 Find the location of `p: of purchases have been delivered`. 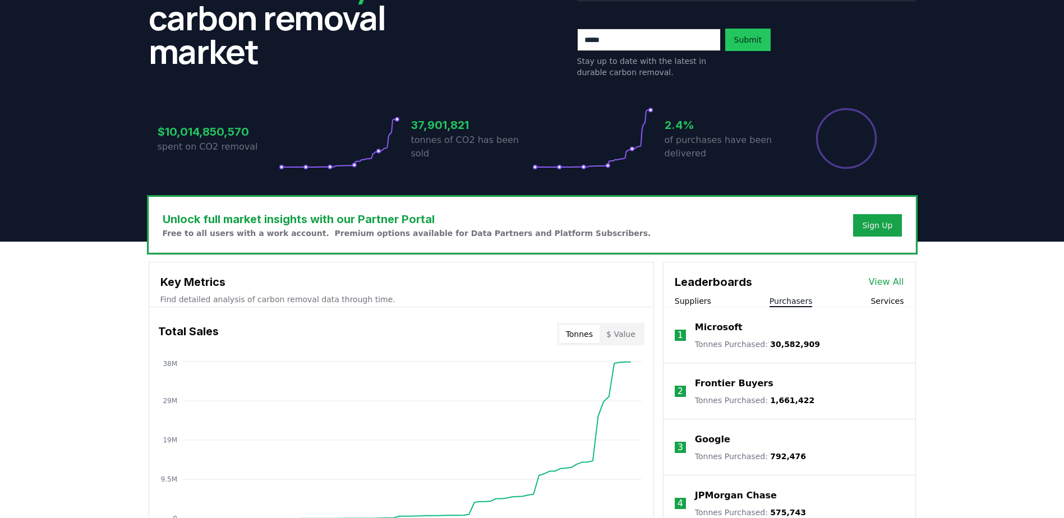

p: of purchases have been delivered is located at coordinates (725, 147).